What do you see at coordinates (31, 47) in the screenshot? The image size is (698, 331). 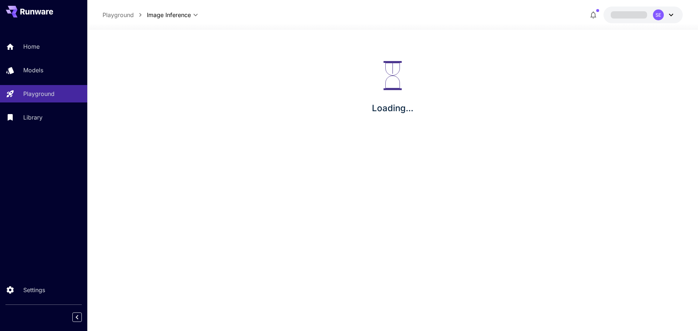 I see `p: Home` at bounding box center [31, 47].